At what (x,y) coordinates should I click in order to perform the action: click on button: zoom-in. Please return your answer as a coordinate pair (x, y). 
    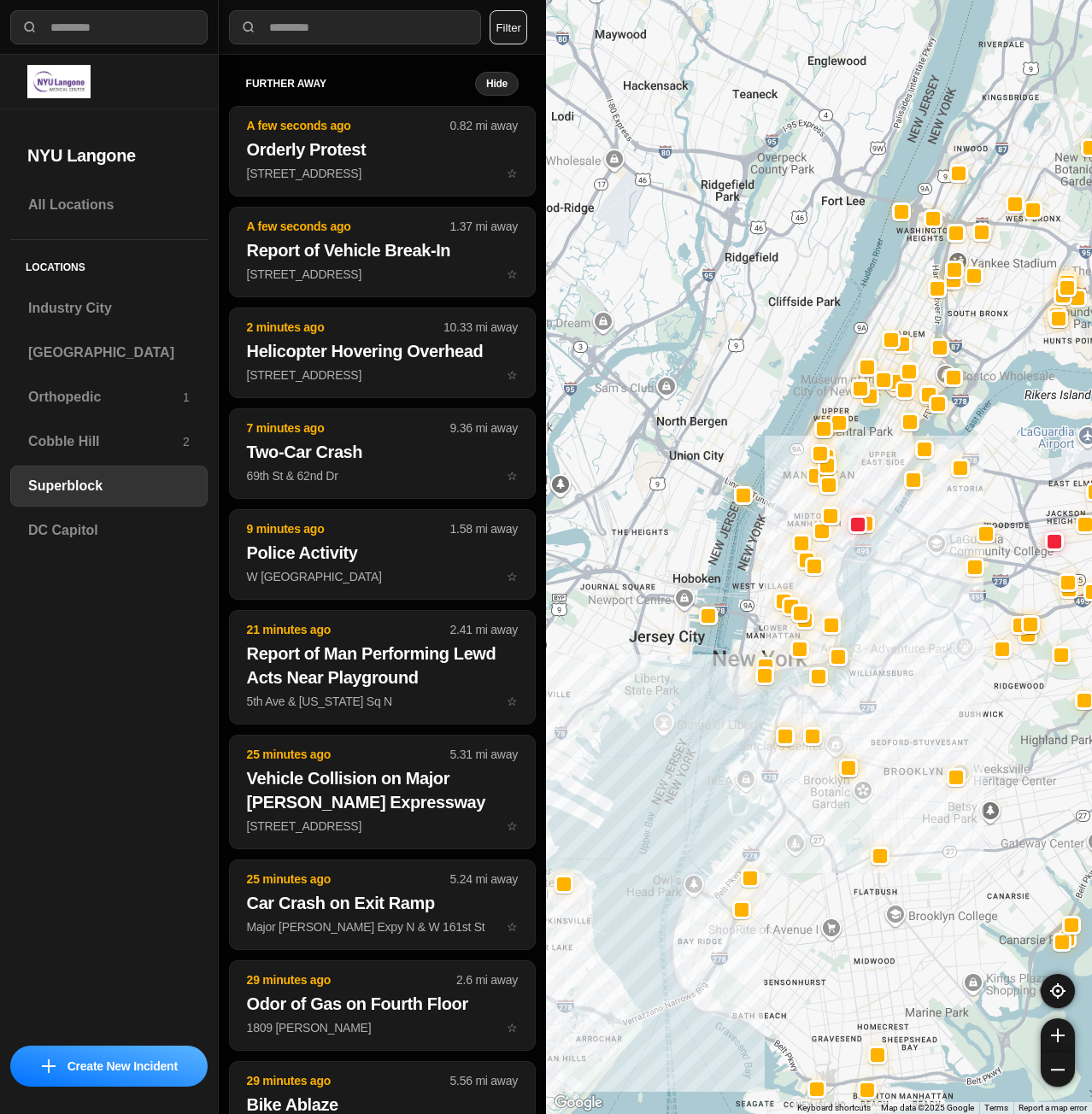
    Looking at the image, I should click on (1058, 1035).